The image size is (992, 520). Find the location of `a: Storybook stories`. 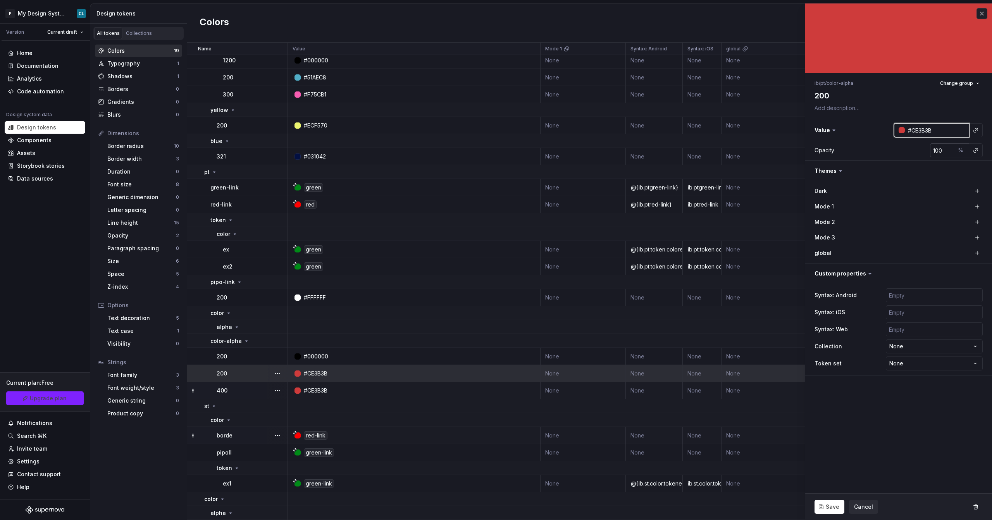

a: Storybook stories is located at coordinates (45, 166).